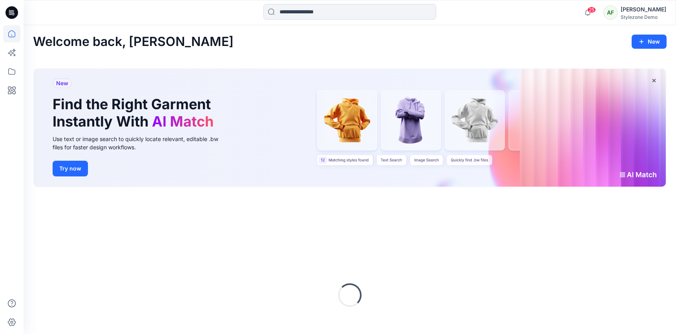  Describe the element at coordinates (70, 168) in the screenshot. I see `button: Try now` at that location.